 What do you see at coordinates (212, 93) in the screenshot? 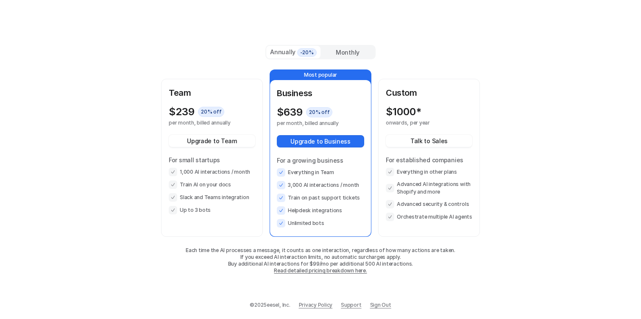
I see `p: Team` at bounding box center [212, 93].